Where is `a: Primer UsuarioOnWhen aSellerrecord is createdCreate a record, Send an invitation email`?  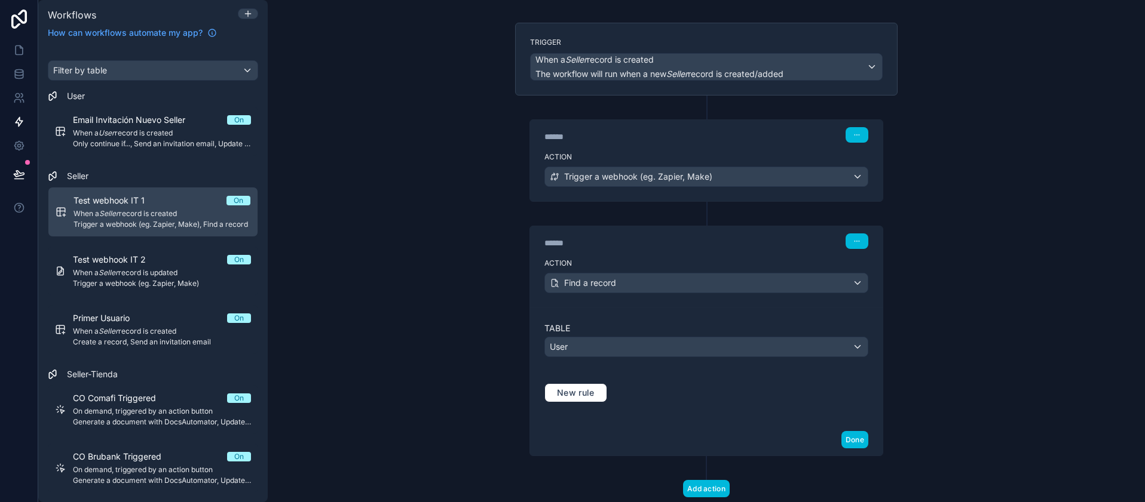
a: Primer UsuarioOnWhen aSellerrecord is createdCreate a record, Send an invitation email is located at coordinates (153, 330).